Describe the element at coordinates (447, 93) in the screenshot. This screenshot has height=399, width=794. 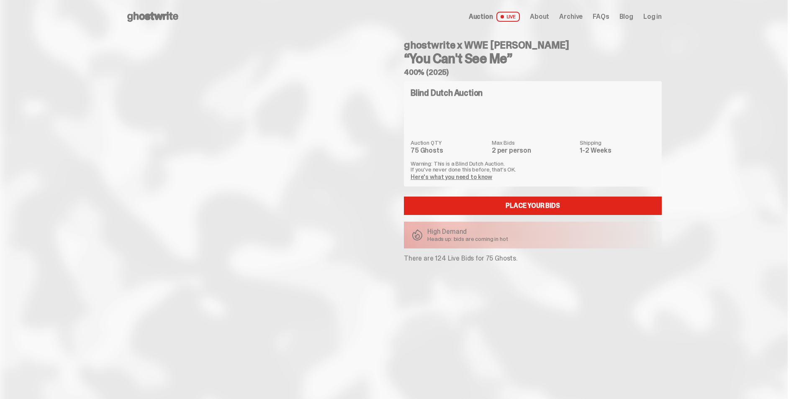
I see `h4: Blind Dutch Auction` at that location.